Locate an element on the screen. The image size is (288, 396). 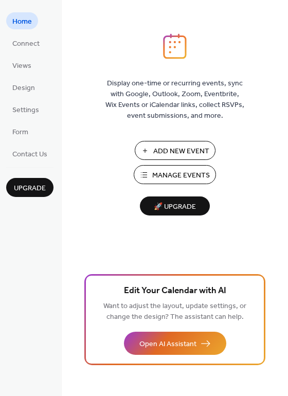
span: Design is located at coordinates (24, 88).